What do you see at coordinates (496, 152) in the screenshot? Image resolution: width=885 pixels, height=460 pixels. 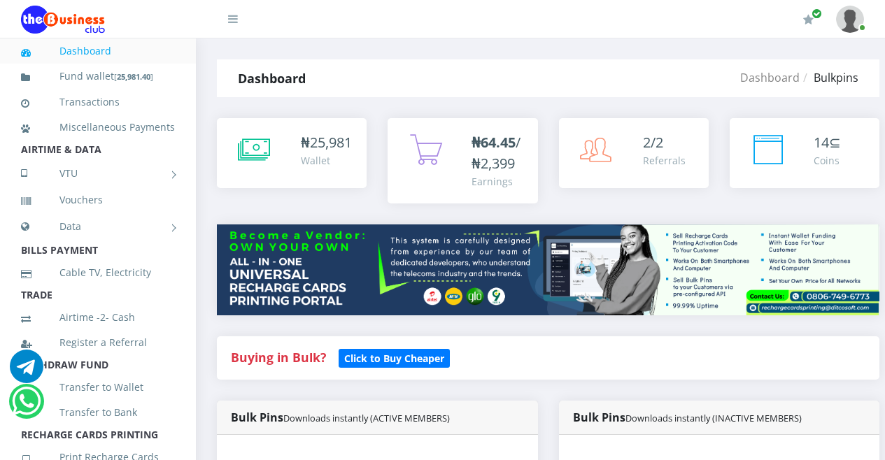 I see `span: /₦2,399` at bounding box center [496, 152].